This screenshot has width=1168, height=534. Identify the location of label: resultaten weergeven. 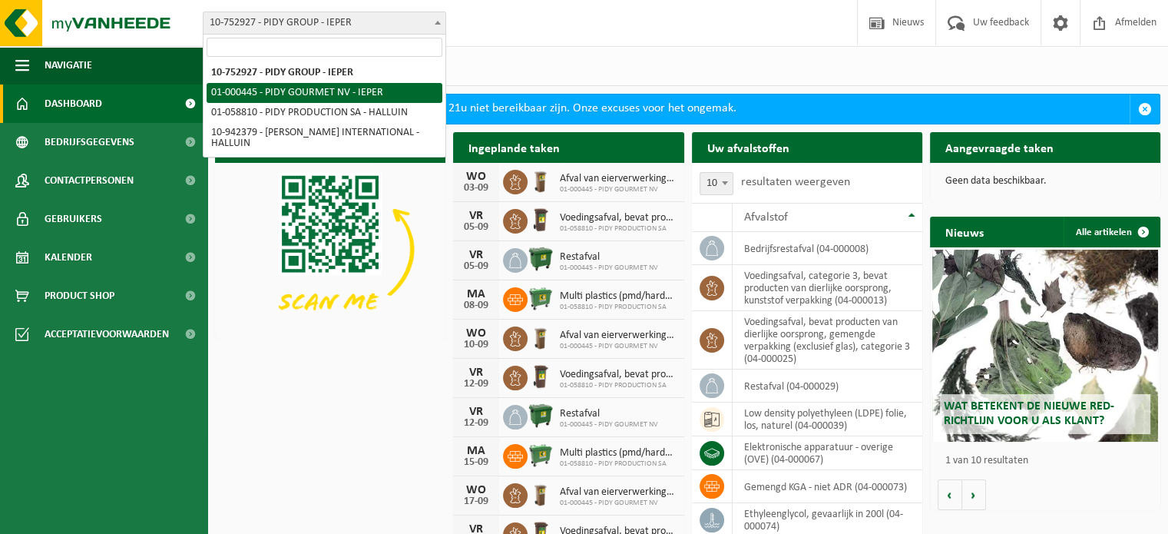
(795, 182).